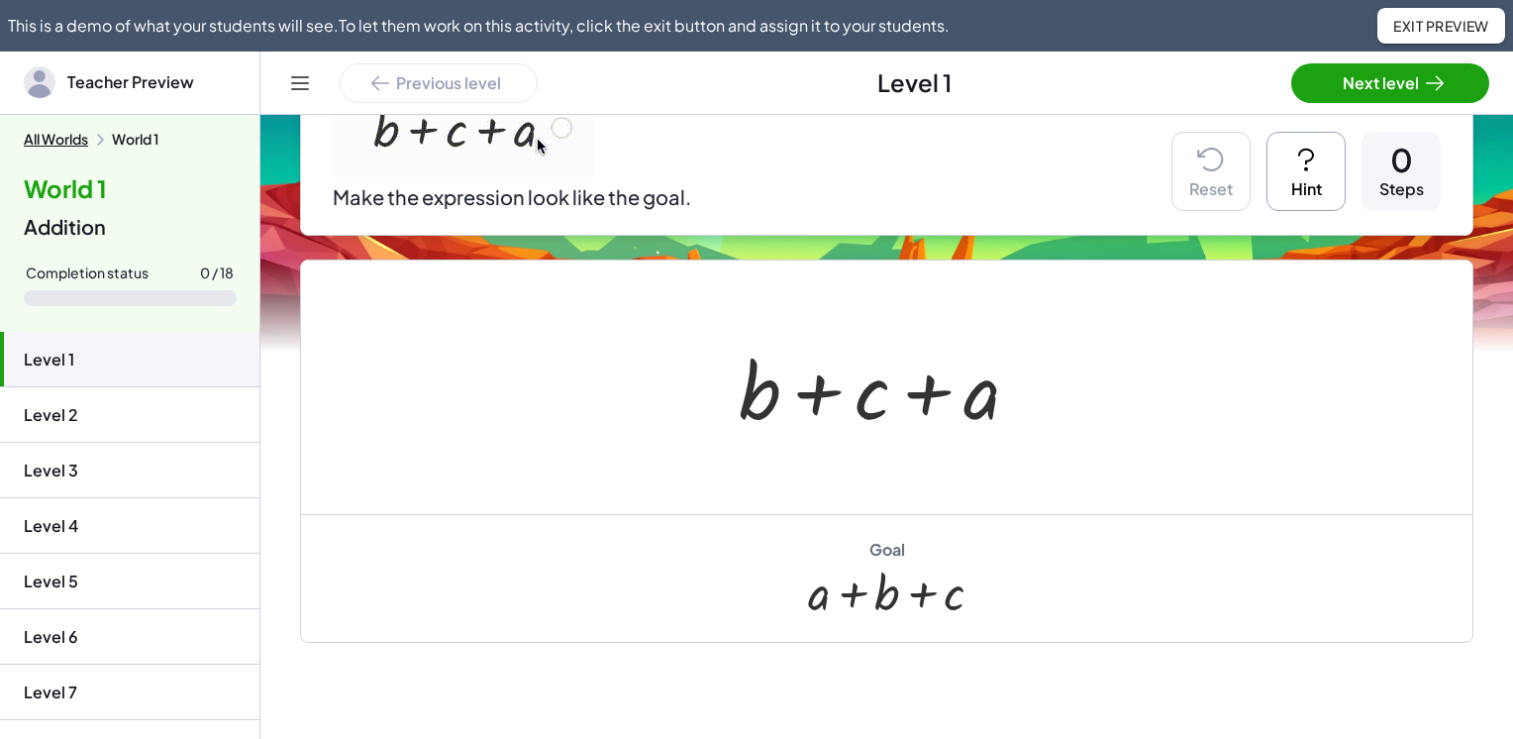 Image resolution: width=1513 pixels, height=739 pixels. I want to click on span: Exit Preview, so click(1441, 26).